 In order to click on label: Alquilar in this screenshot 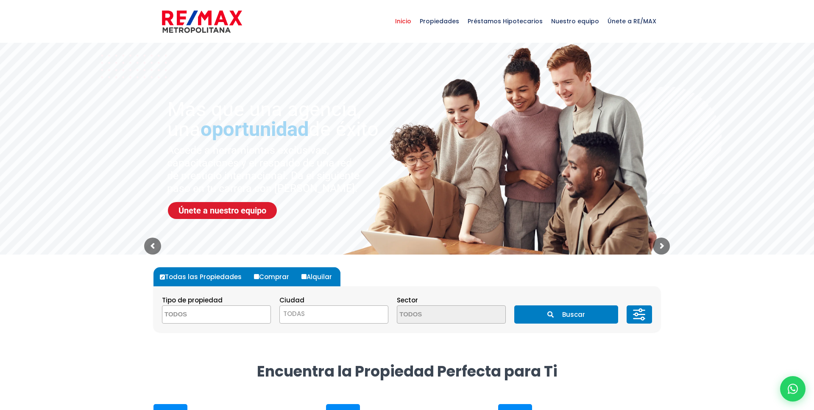, I will do `click(320, 277)`.